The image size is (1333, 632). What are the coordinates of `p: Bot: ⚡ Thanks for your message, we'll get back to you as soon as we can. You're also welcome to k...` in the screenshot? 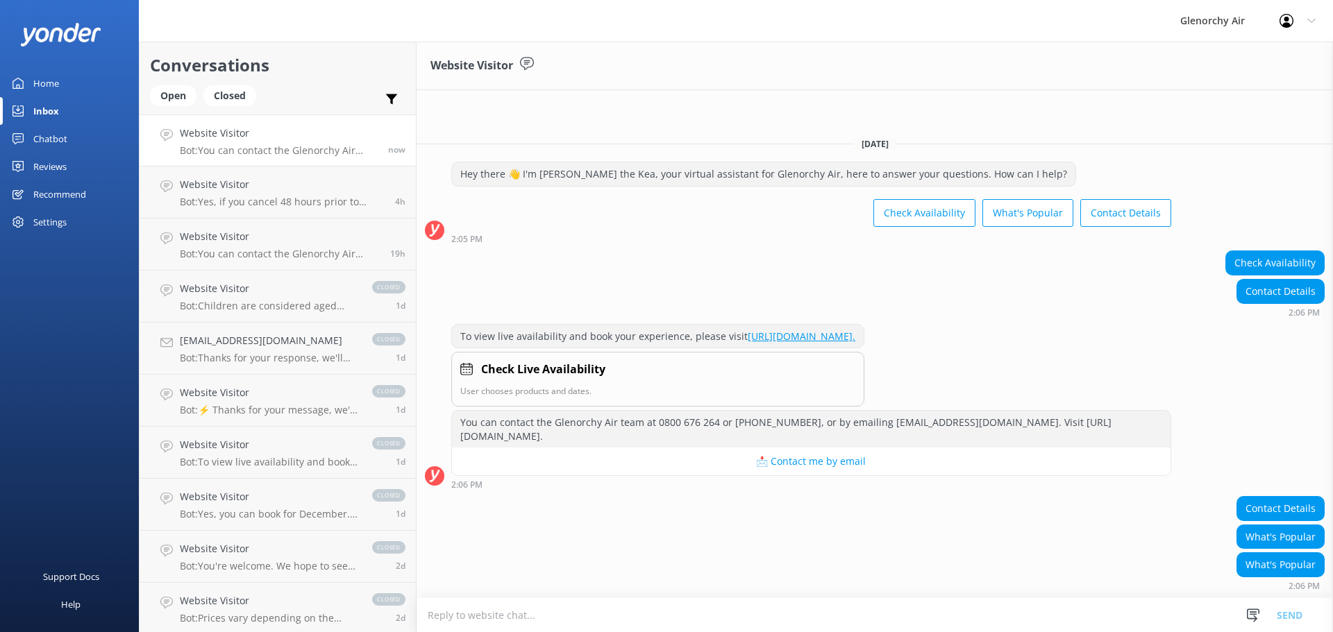 It's located at (269, 410).